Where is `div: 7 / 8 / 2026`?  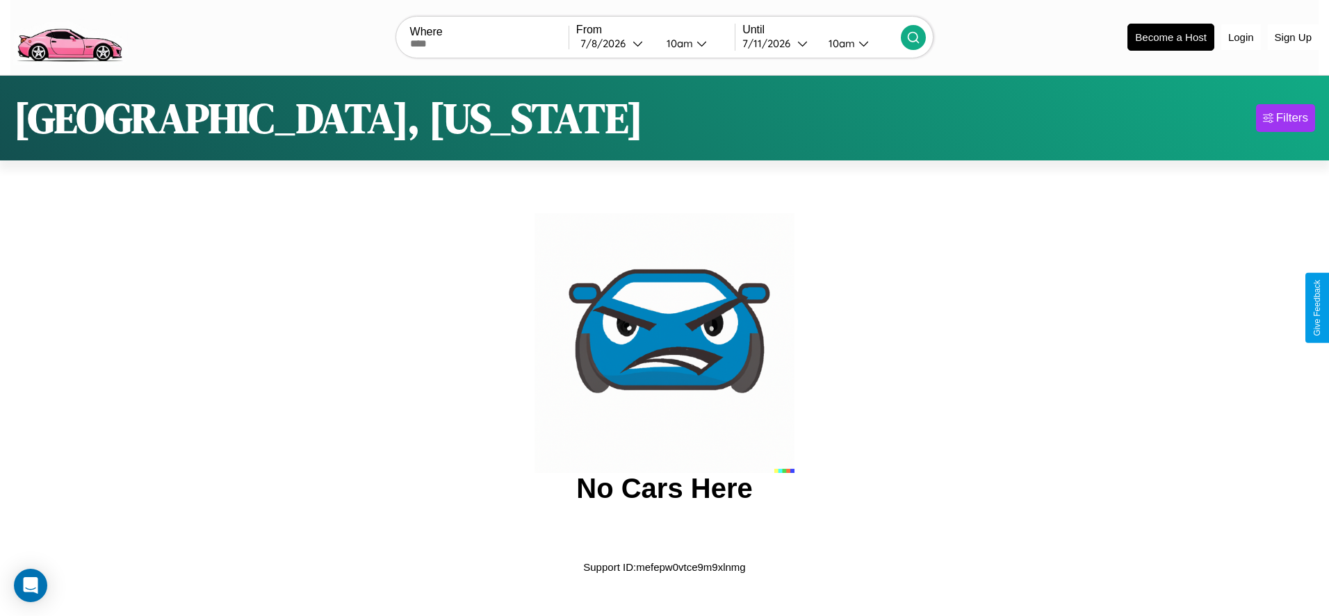
div: 7 / 8 / 2026 is located at coordinates (606, 43).